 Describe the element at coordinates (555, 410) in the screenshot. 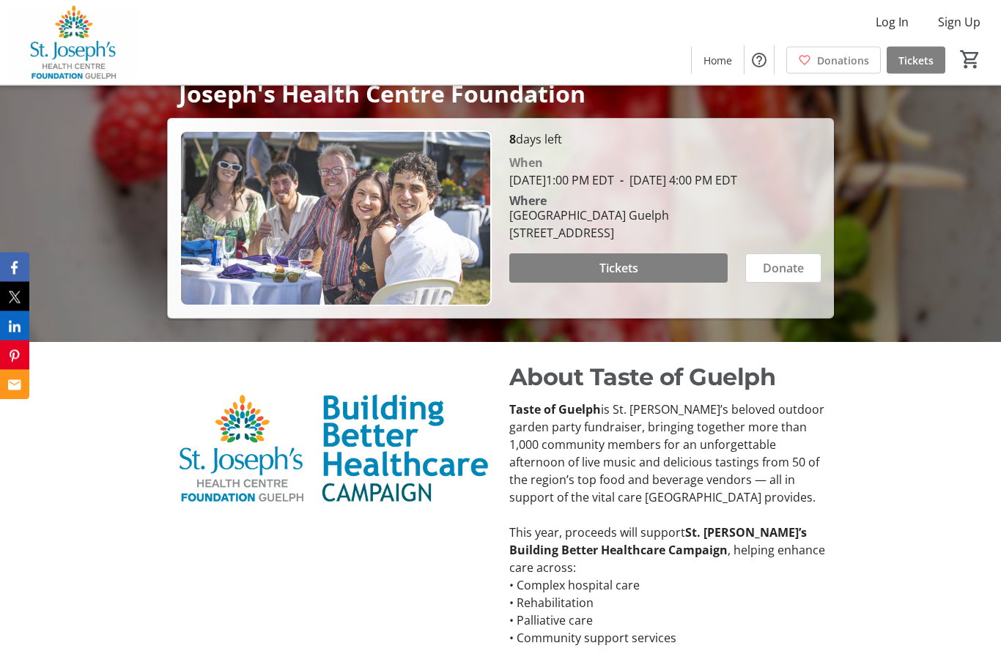

I see `strong: Taste of Guelph` at that location.